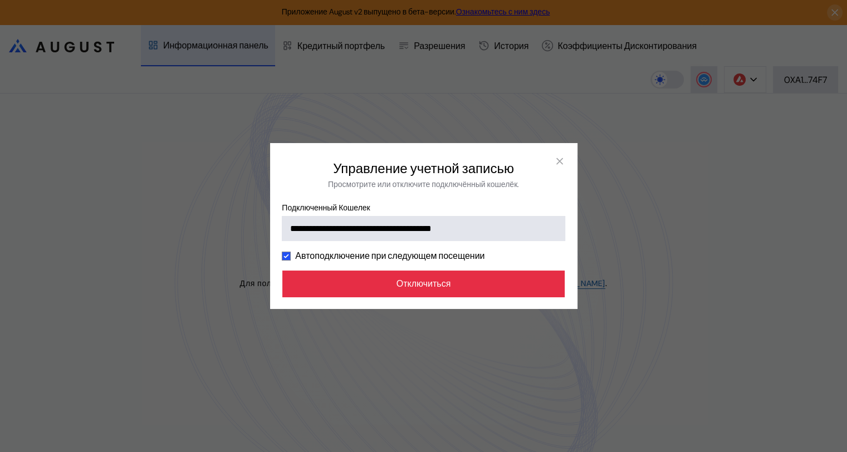  What do you see at coordinates (326, 208) in the screenshot?
I see `ya-tr-span: Подключенный Кошелек` at bounding box center [326, 208].